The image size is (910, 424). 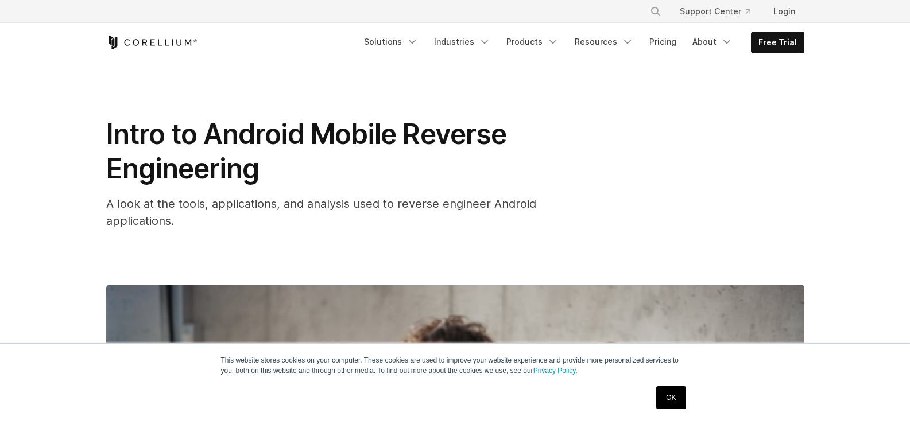 I want to click on span: Intro to Android Mobile Reverse Engineering, so click(x=306, y=151).